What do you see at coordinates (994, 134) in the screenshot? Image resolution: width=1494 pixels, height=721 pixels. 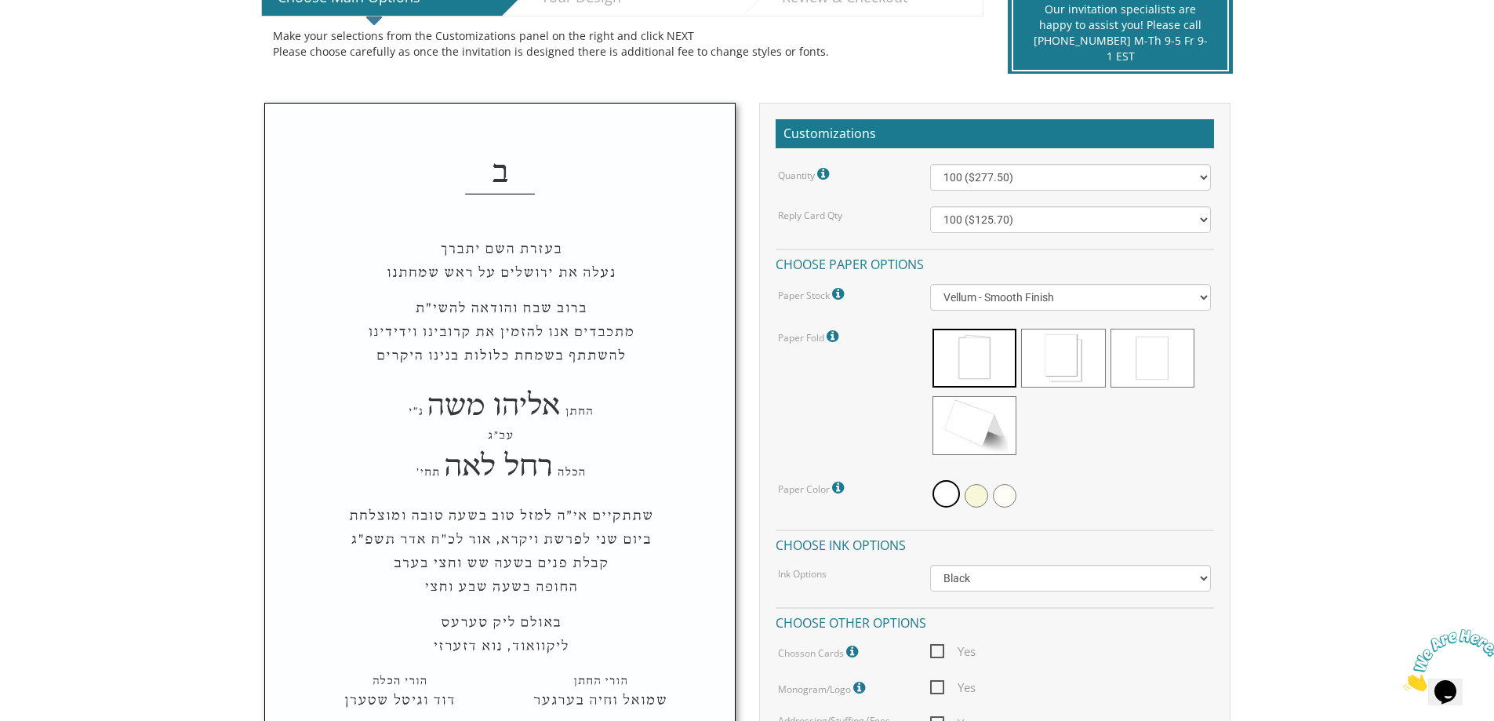 I see `h2: Customizations` at bounding box center [994, 134].